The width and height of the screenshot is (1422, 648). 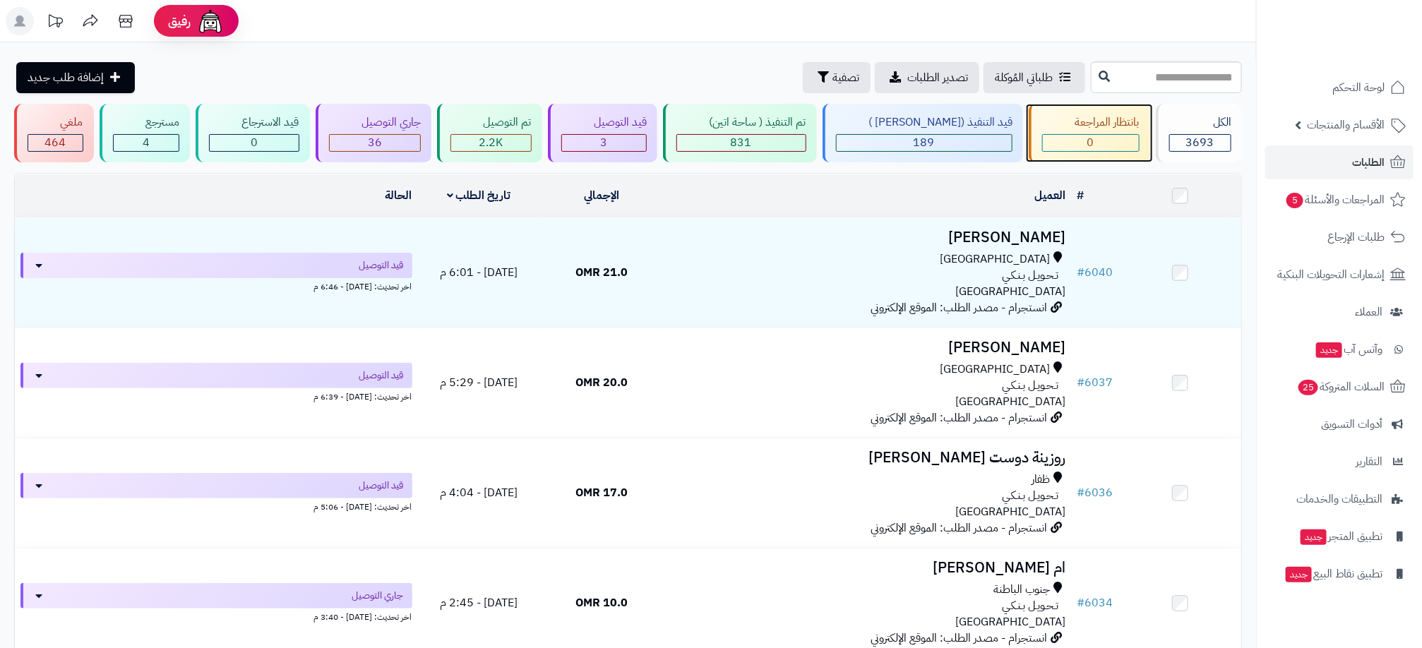 I want to click on a: التطبيقات والخدمات, so click(x=1339, y=499).